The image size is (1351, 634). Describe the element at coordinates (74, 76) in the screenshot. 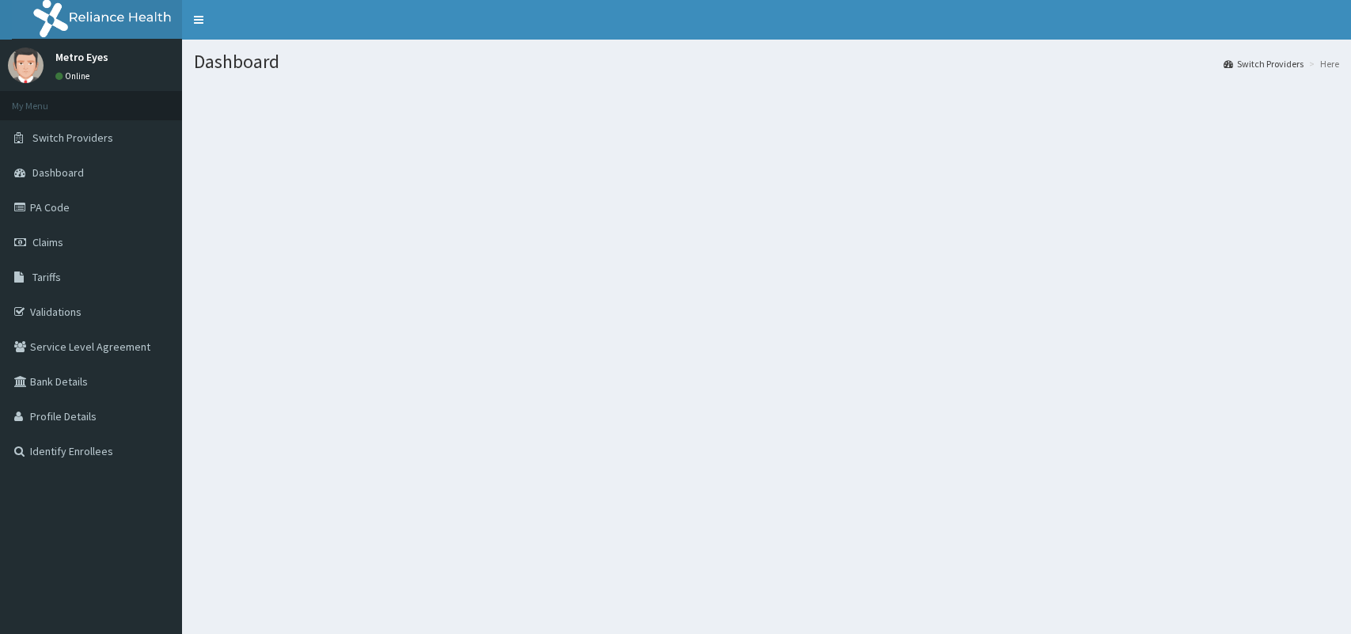

I see `a: Online` at that location.